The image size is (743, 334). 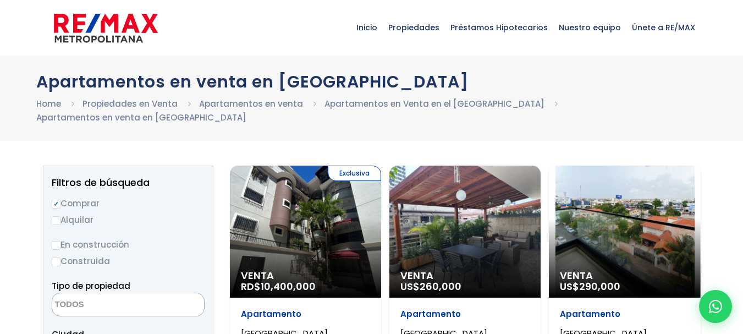 I want to click on input: Comprar, so click(x=56, y=204).